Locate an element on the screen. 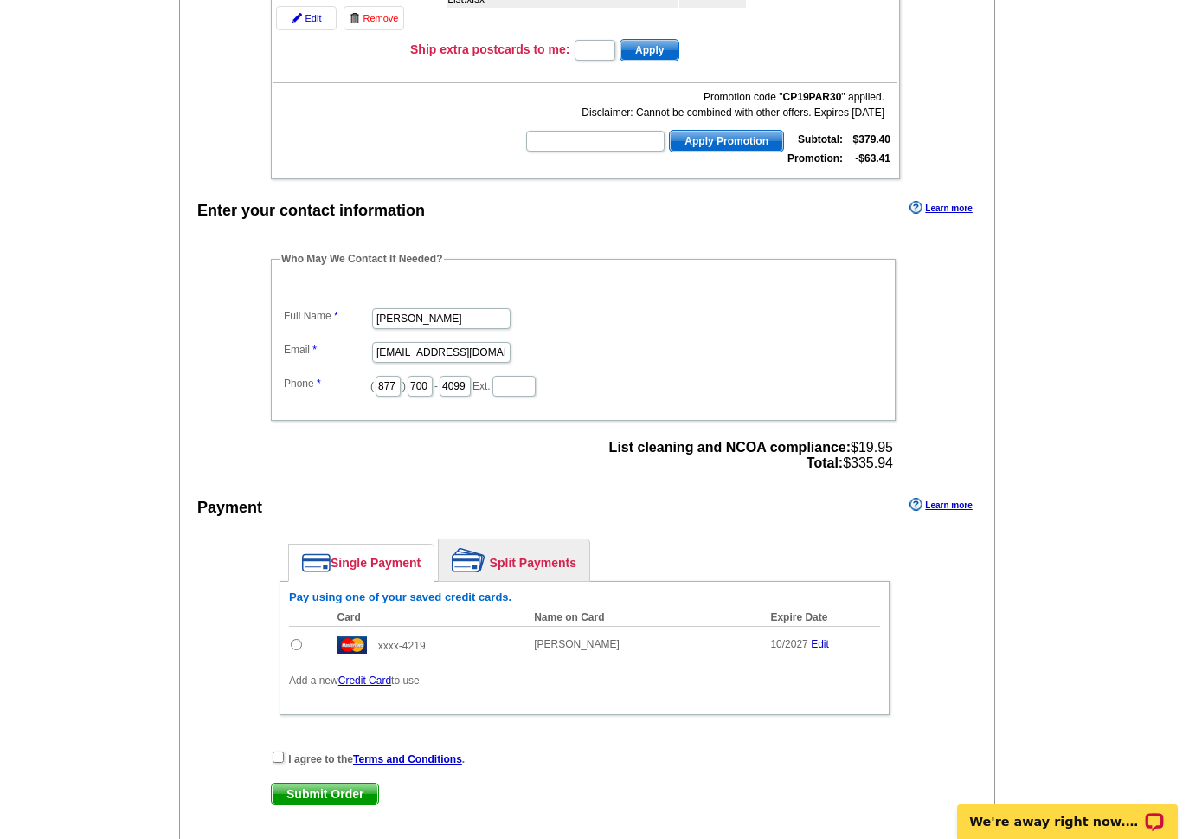 The width and height of the screenshot is (1189, 839). a: Single Payment is located at coordinates (361, 563).